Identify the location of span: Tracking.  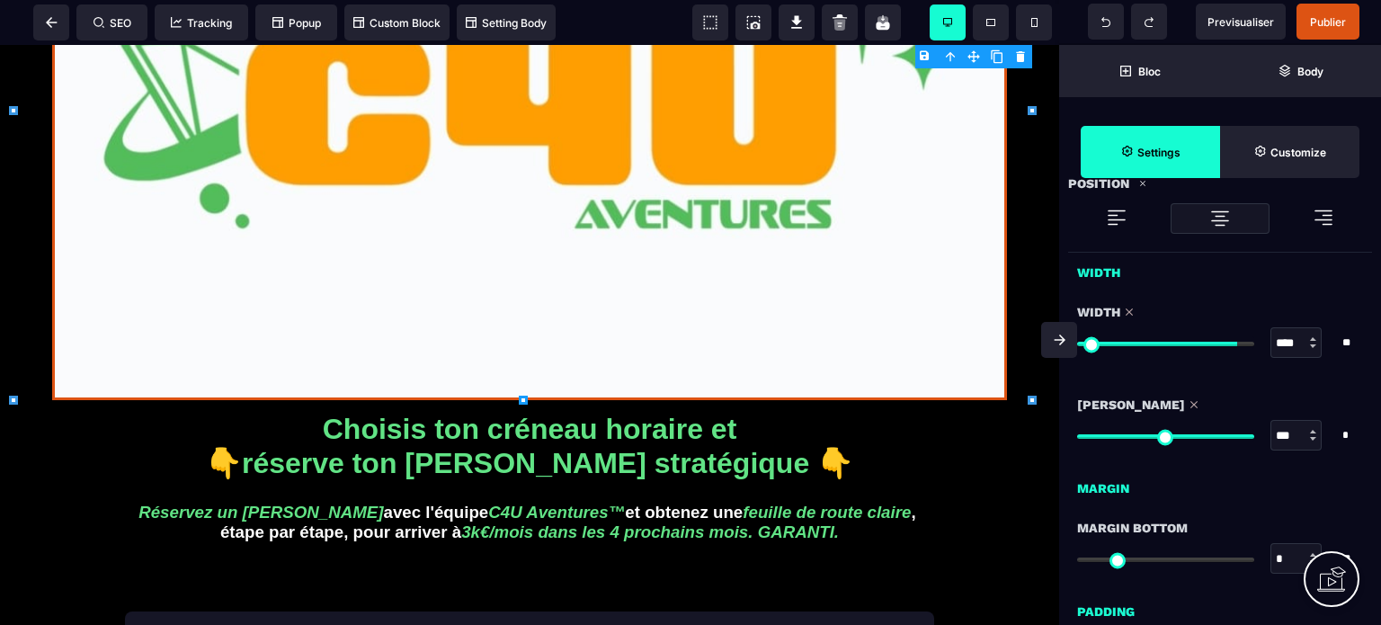
(201, 22).